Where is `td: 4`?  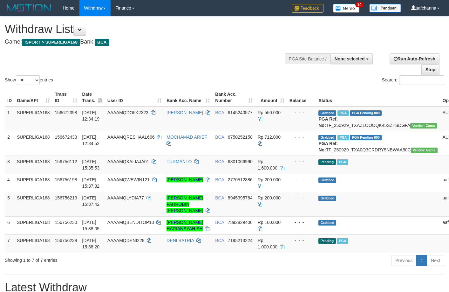
td: 4 is located at coordinates (10, 183).